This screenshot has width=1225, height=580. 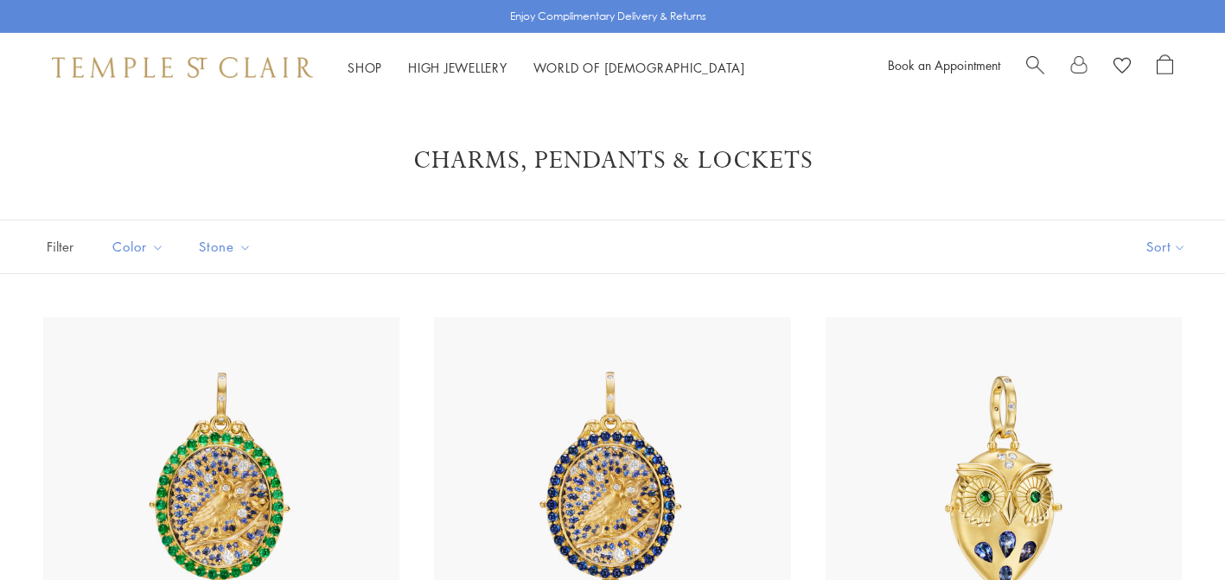 What do you see at coordinates (546, 67) in the screenshot?
I see `nav: Main navigation` at bounding box center [546, 67].